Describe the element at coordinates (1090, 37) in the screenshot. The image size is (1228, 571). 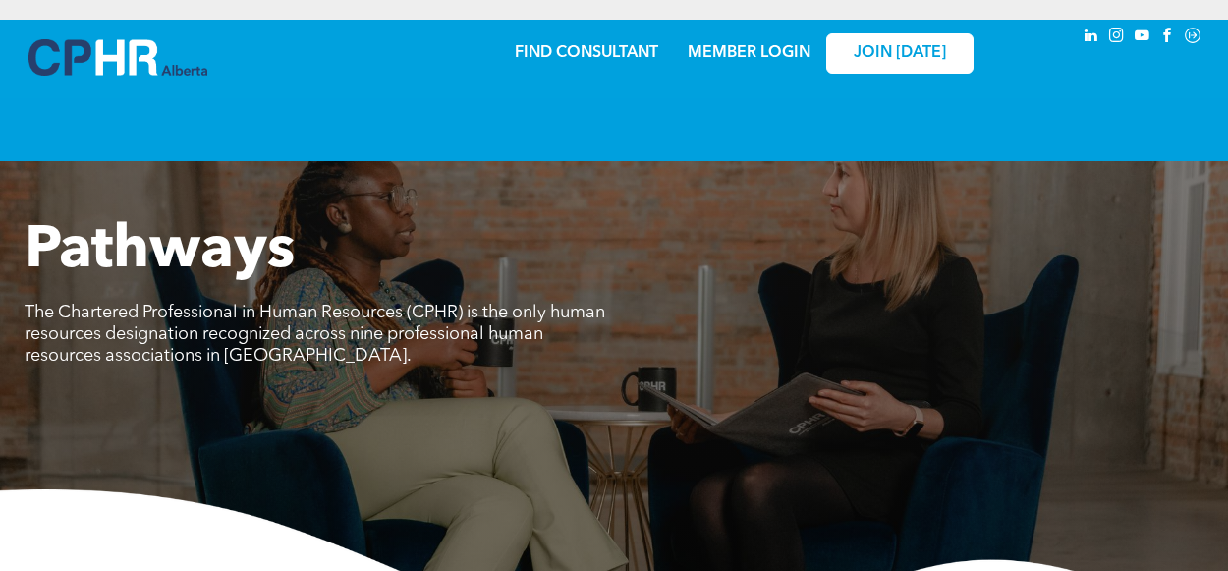
I see `a: linkedin` at that location.